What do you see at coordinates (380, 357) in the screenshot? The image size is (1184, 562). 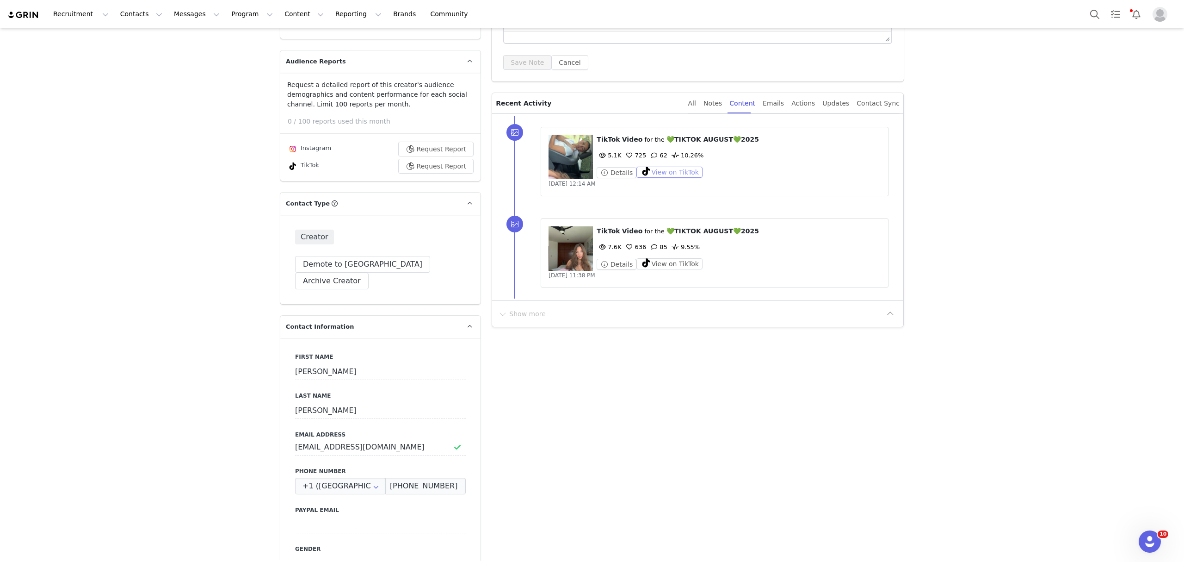 I see `label: First Name` at bounding box center [380, 357].